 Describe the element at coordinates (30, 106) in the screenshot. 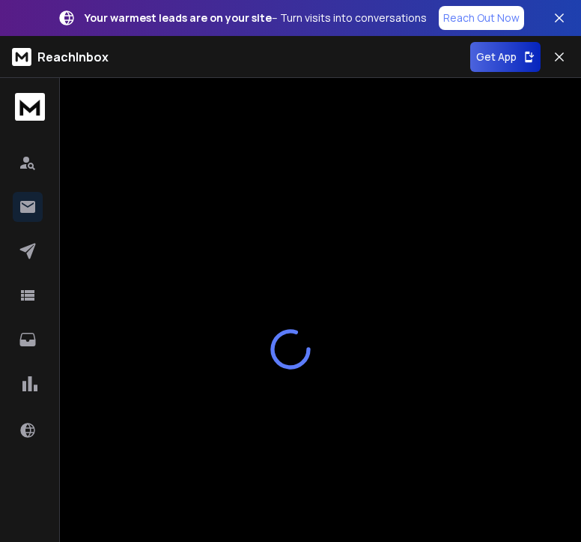

I see `img: logo` at that location.